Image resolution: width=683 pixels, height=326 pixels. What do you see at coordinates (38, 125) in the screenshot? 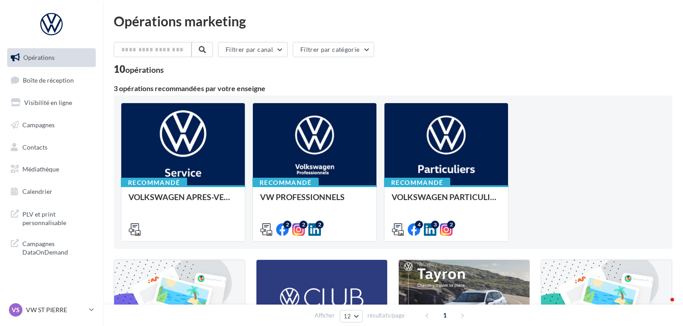
I see `span: Campagnes` at bounding box center [38, 125].